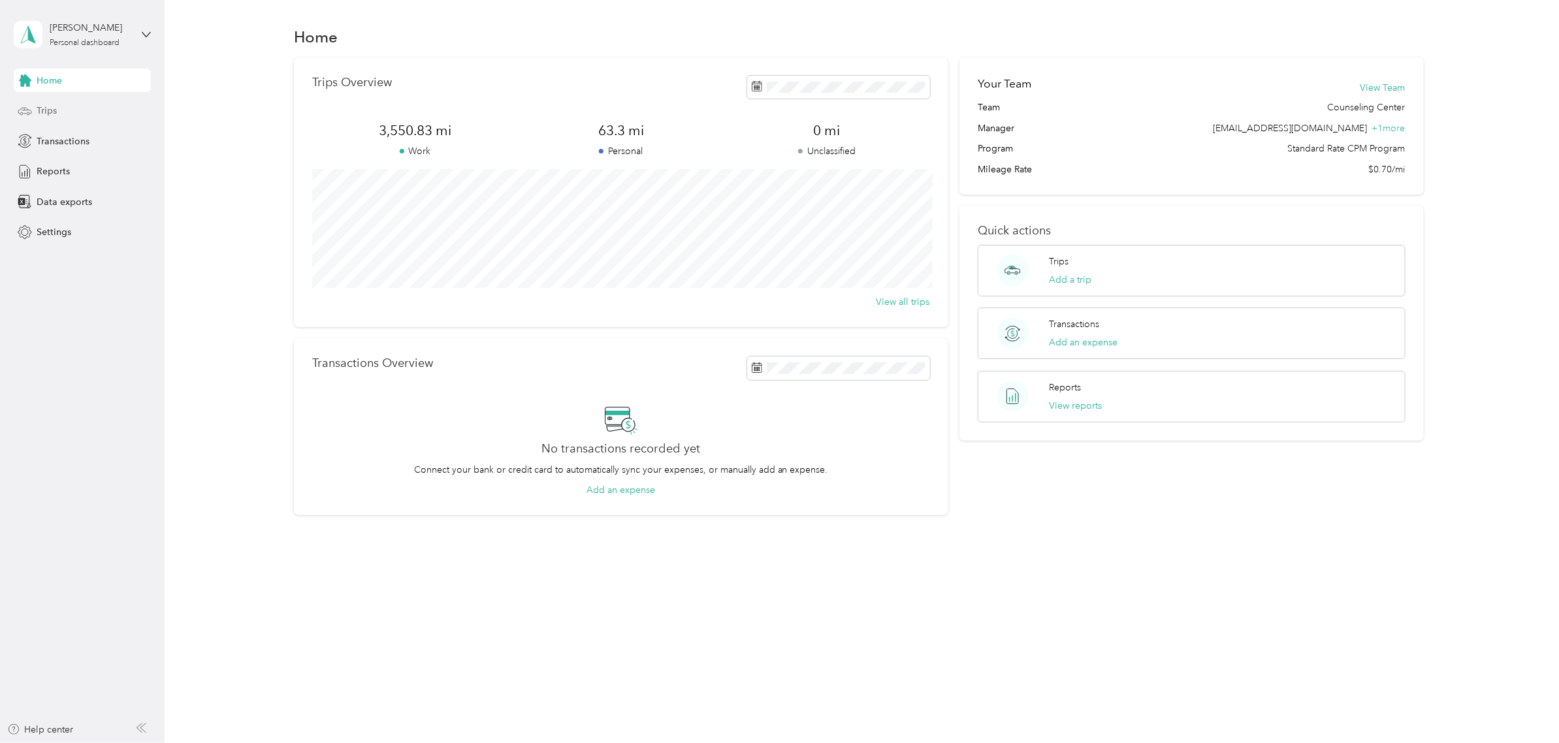 The width and height of the screenshot is (1559, 743). I want to click on span: Program, so click(995, 148).